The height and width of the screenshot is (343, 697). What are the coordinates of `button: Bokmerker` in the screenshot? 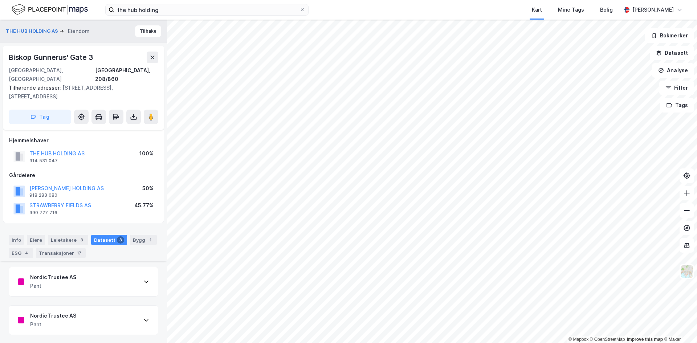 It's located at (670, 36).